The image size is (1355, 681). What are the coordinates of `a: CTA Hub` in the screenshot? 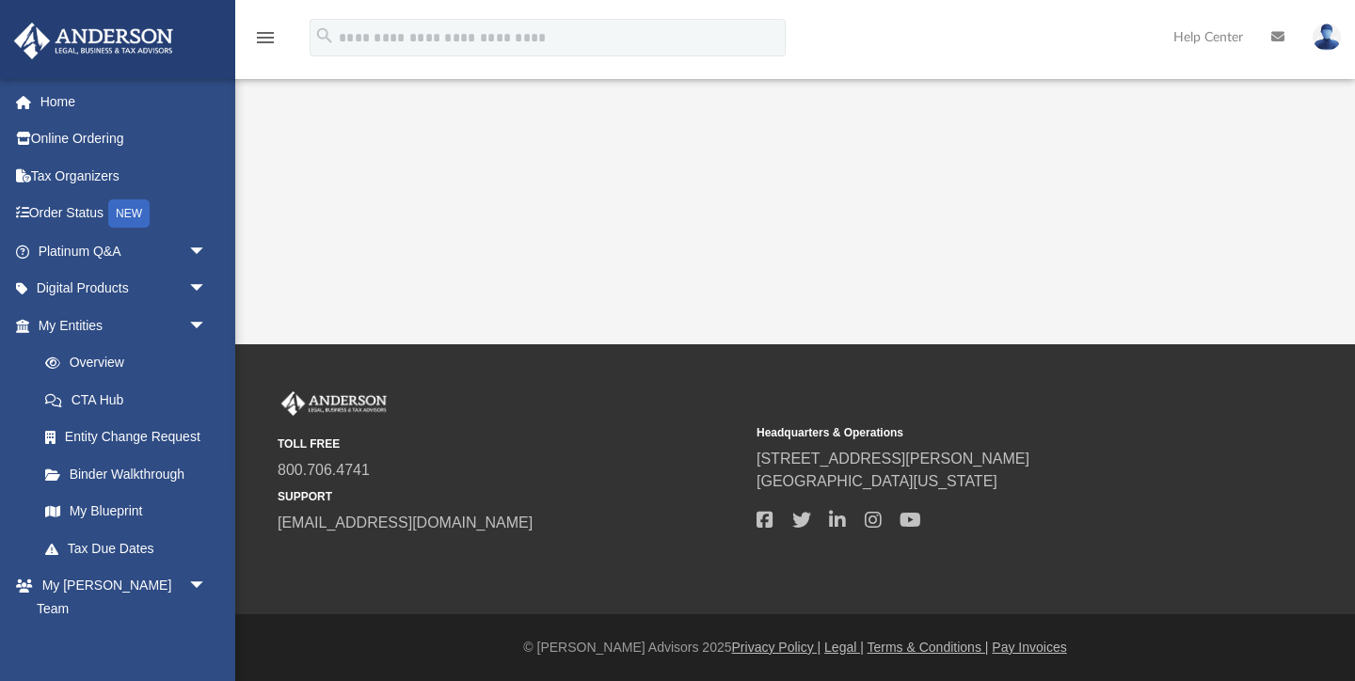 It's located at (131, 400).